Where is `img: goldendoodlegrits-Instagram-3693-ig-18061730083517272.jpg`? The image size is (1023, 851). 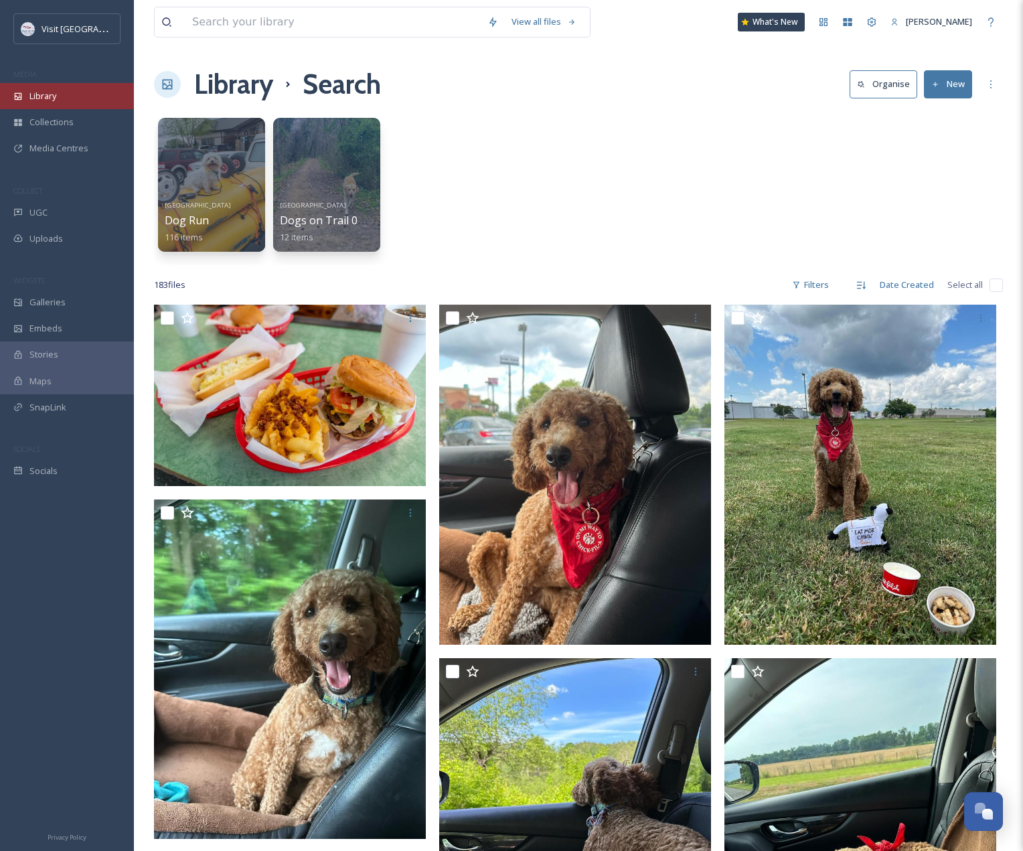
img: goldendoodlegrits-Instagram-3693-ig-18061730083517272.jpg is located at coordinates (860, 475).